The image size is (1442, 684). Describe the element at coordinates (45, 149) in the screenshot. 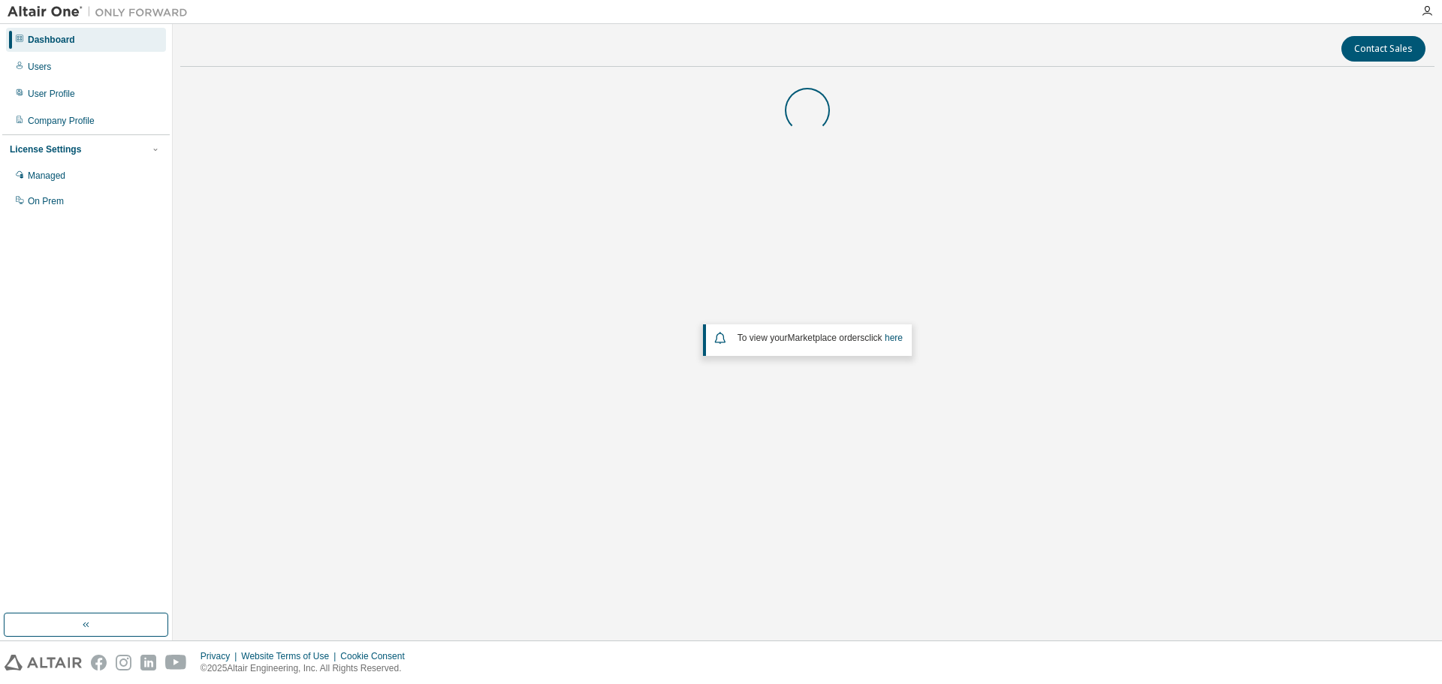

I see `div: License Settings` at that location.